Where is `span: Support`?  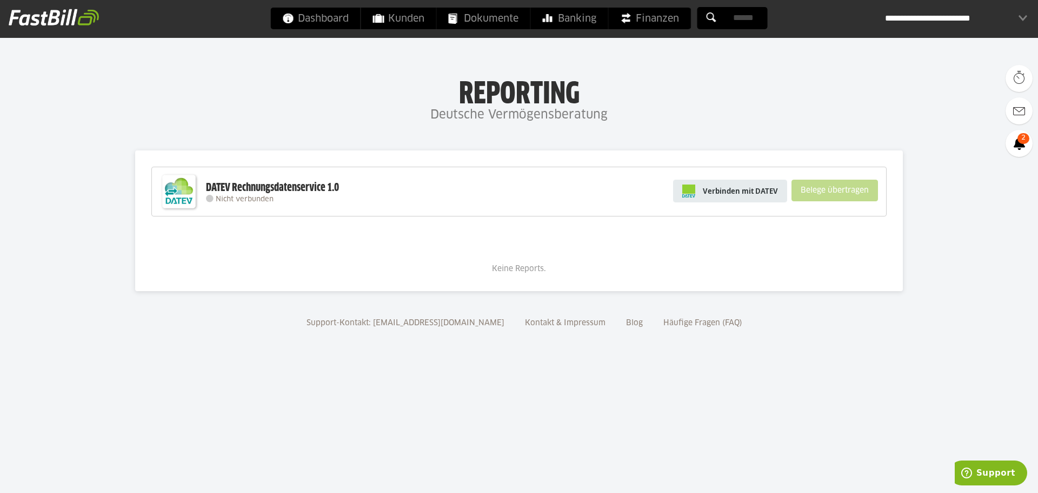 span: Support is located at coordinates (41, 12).